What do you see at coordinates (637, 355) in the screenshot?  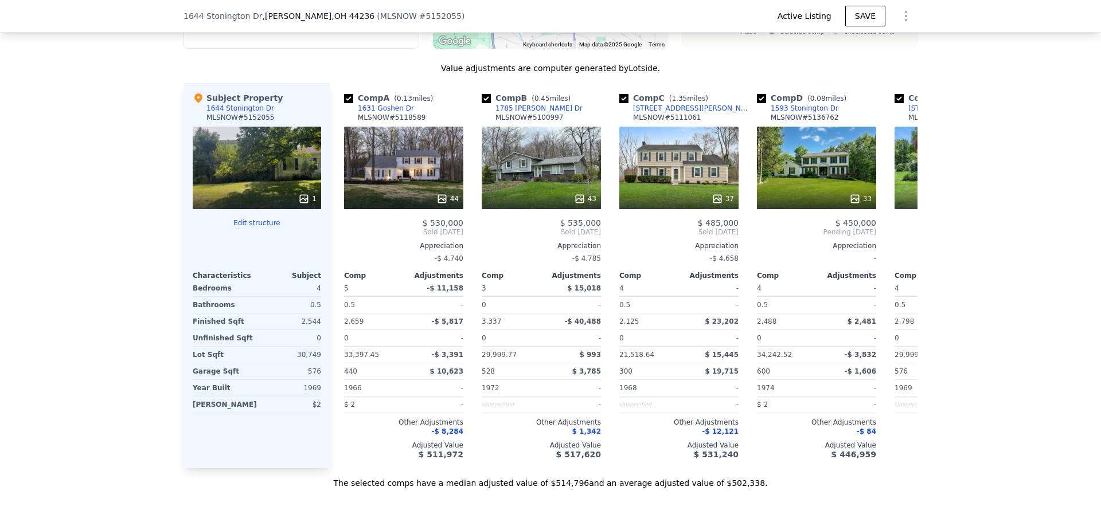 I see `span: 21,518.64` at bounding box center [637, 355].